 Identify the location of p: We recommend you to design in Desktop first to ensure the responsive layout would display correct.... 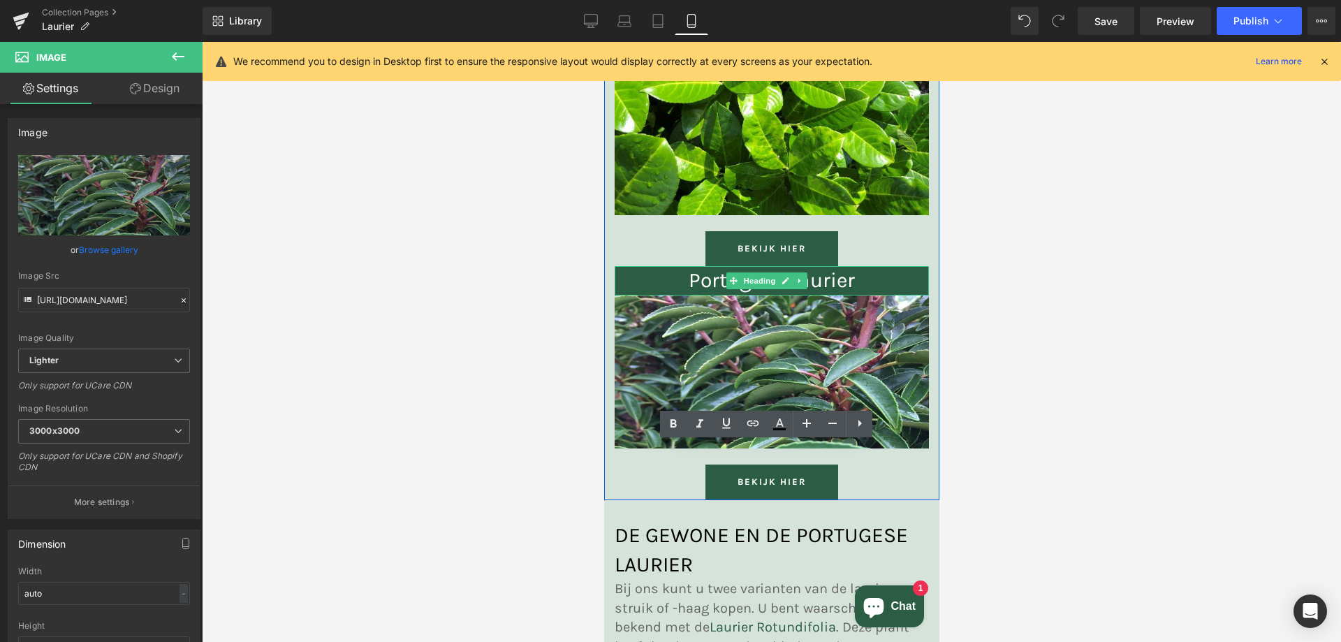
(552, 61).